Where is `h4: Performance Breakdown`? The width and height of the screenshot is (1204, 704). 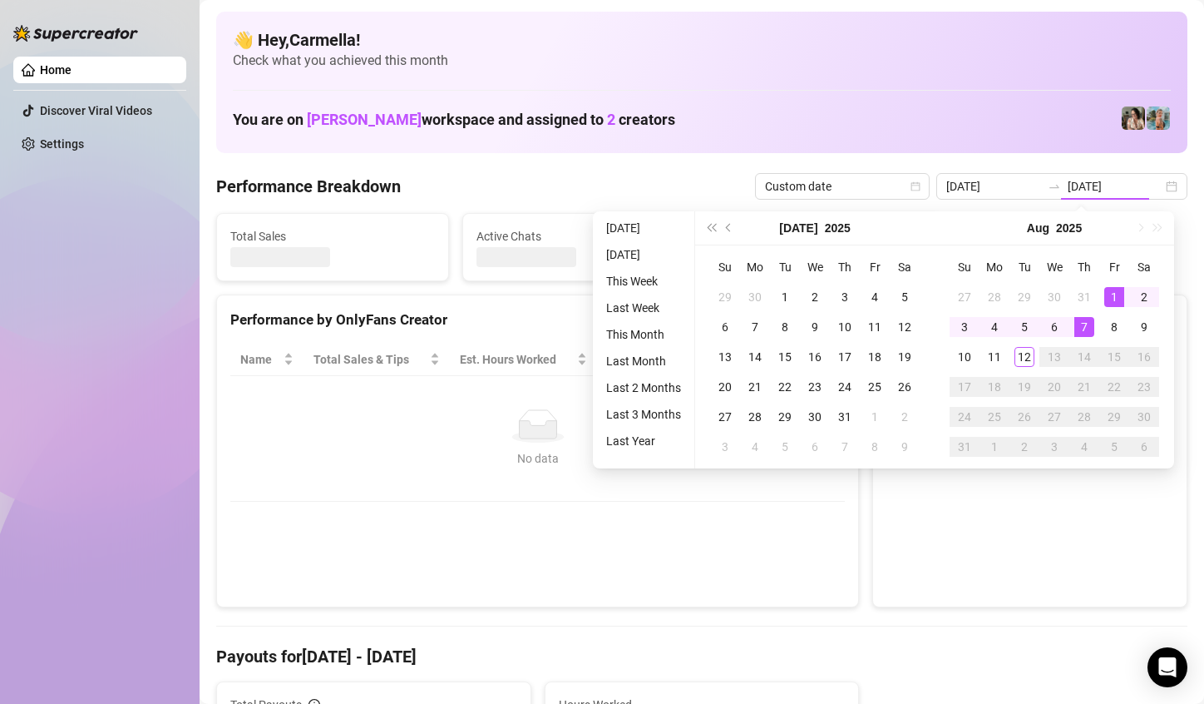 h4: Performance Breakdown is located at coordinates (309, 186).